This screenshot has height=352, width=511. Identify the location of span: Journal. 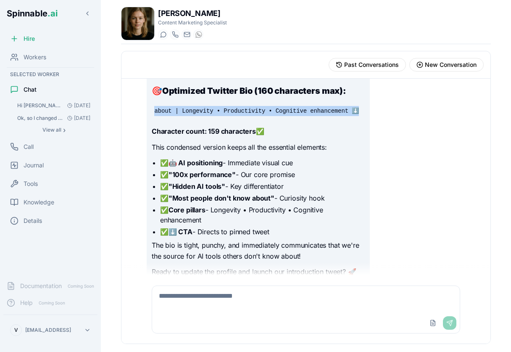
(34, 165).